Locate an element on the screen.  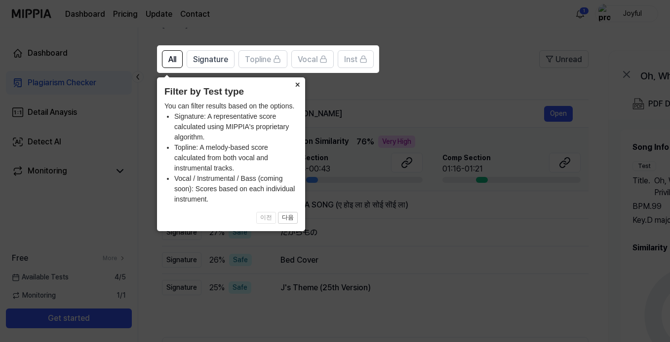
button: Vocal is located at coordinates (312, 59).